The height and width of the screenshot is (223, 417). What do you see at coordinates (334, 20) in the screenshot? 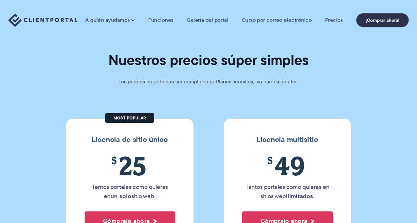
I see `a: Precios` at bounding box center [334, 20].